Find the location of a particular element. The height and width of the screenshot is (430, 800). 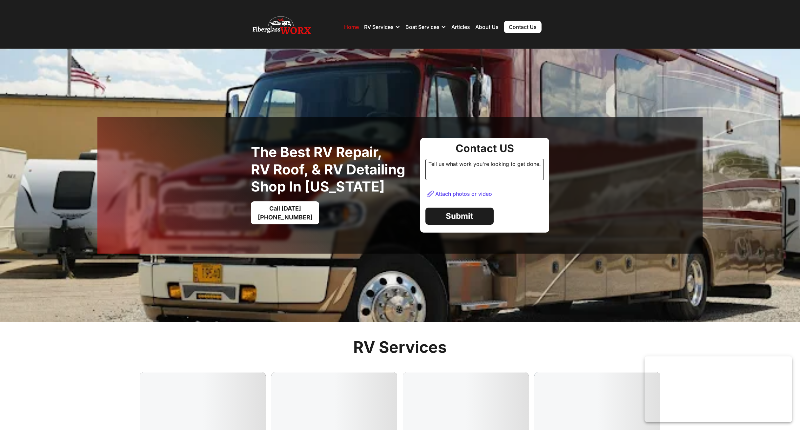

div: Tell us what work you're looking to get done. is located at coordinates (485, 169).